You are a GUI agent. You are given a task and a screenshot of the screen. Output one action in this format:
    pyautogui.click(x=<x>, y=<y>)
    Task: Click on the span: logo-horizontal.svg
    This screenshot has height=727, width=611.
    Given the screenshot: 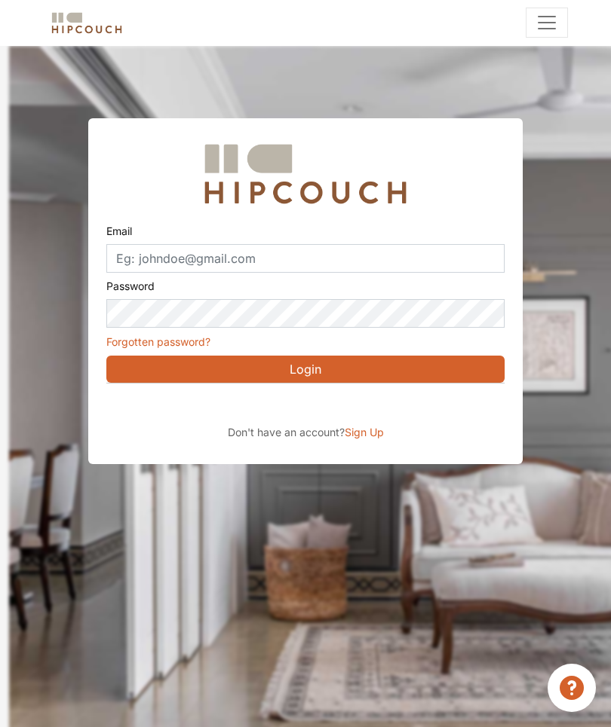 What is the action you would take?
    pyautogui.click(x=87, y=23)
    